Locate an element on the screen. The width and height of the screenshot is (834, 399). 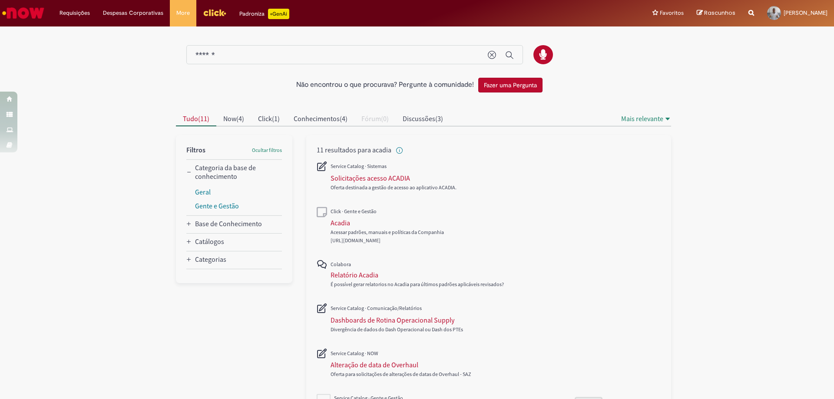
img: ServiceNow is located at coordinates (23, 13).